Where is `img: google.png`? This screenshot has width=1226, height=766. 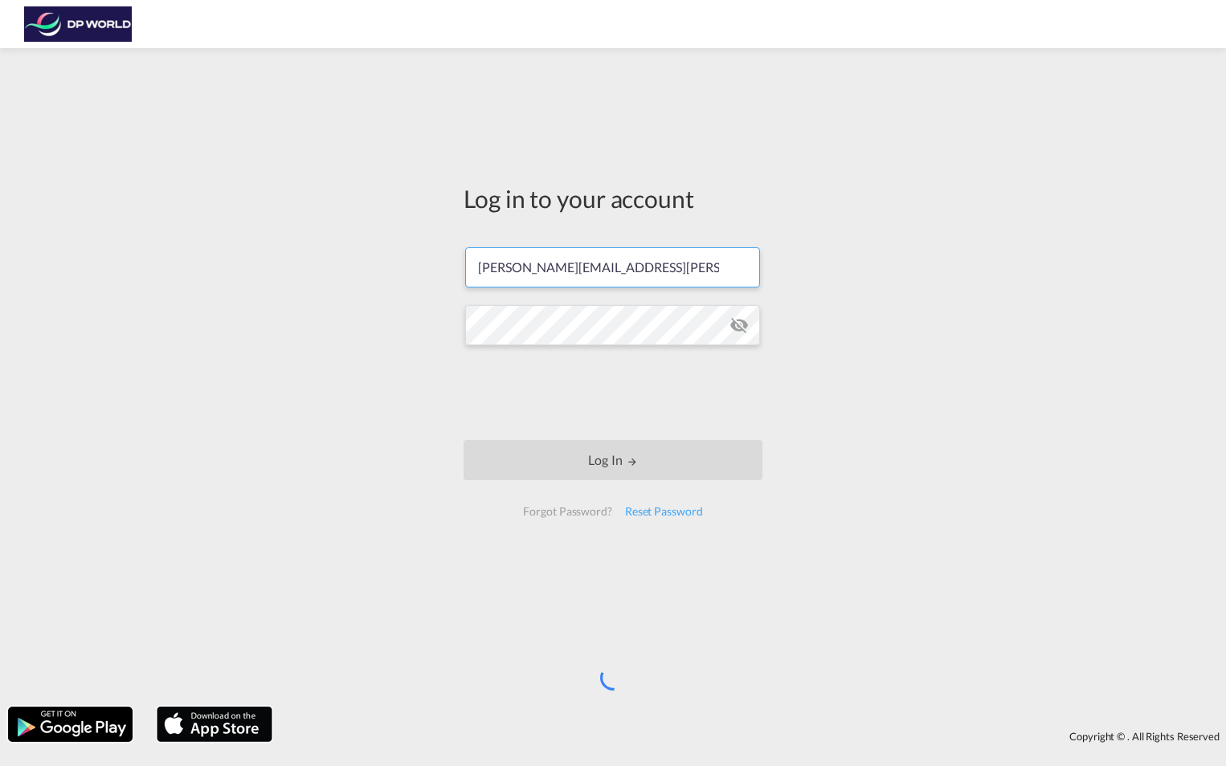
img: google.png is located at coordinates (70, 724).